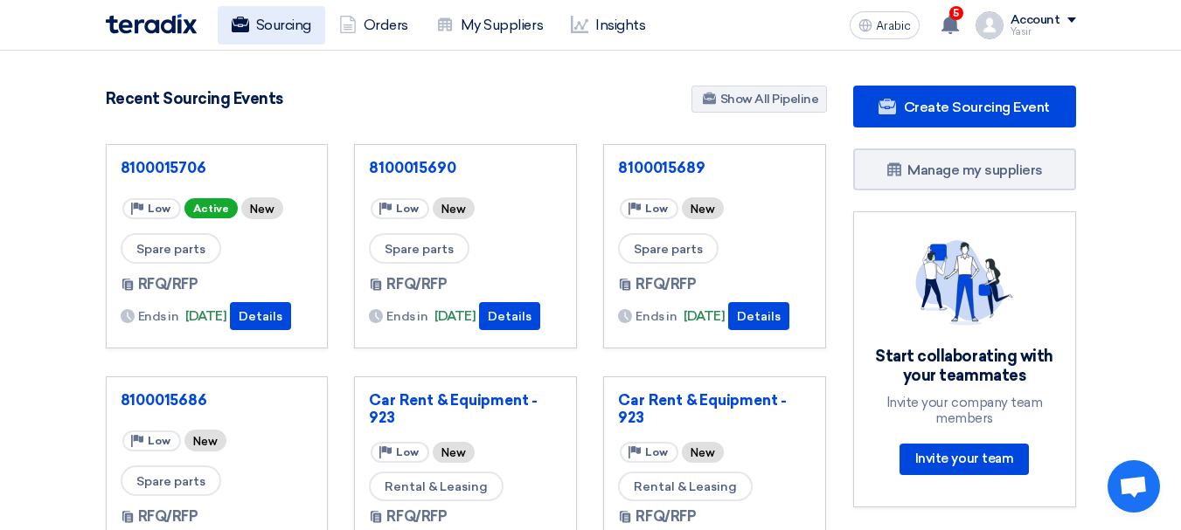 Image resolution: width=1181 pixels, height=530 pixels. I want to click on a: Invite your team, so click(964, 460).